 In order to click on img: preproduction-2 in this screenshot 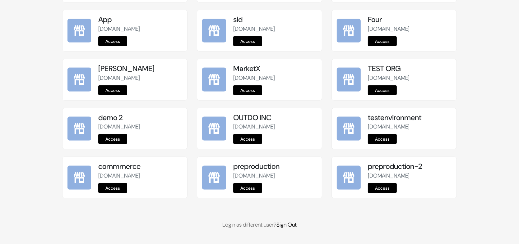, I will do `click(349, 178)`.